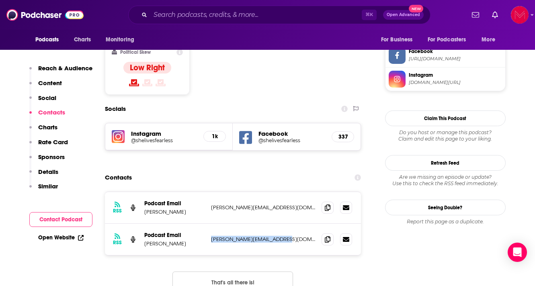 This screenshot has height=286, width=535. Describe the element at coordinates (416, 8) in the screenshot. I see `span: New` at that location.